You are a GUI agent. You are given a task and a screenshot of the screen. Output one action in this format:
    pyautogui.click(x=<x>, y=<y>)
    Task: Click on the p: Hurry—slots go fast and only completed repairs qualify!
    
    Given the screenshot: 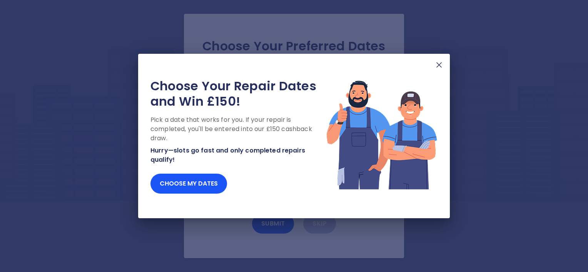 What is the action you would take?
    pyautogui.click(x=238, y=155)
    